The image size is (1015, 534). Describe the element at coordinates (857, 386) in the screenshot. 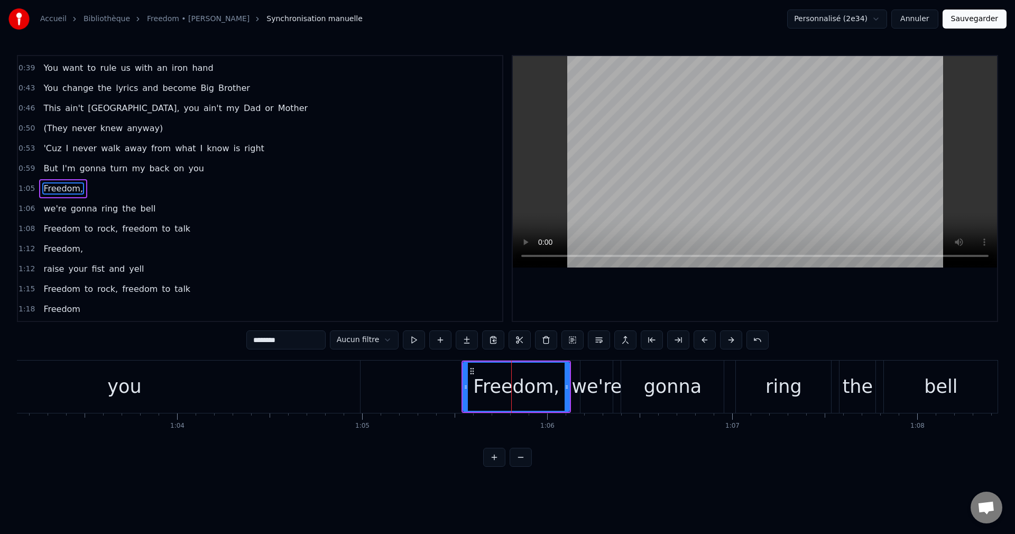

I see `div: the` at that location.